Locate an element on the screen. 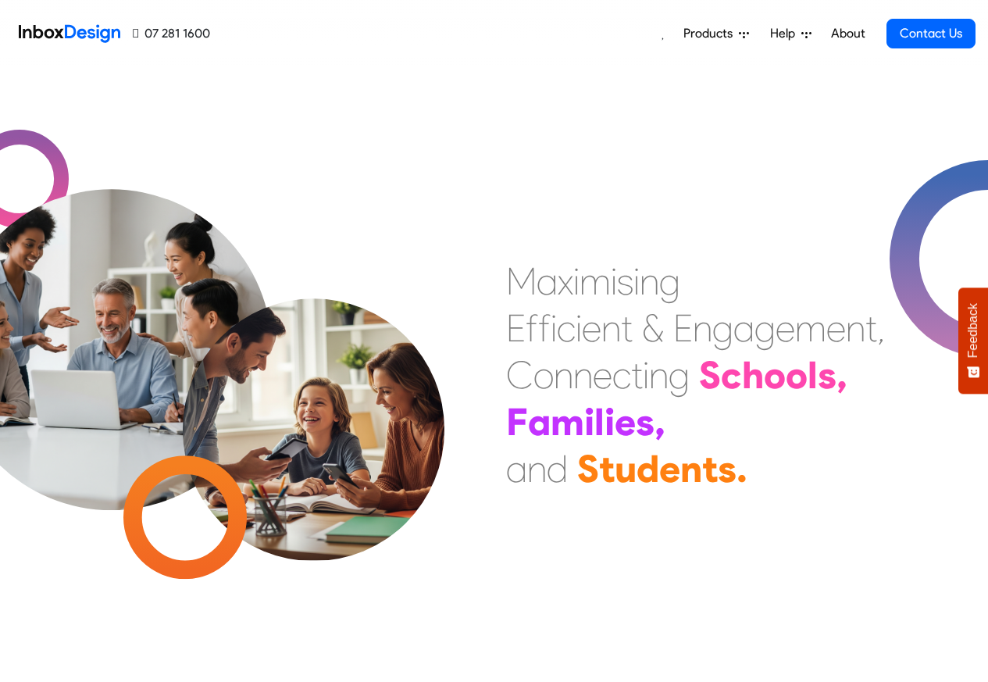 This screenshot has width=988, height=682. span: Help is located at coordinates (786, 34).